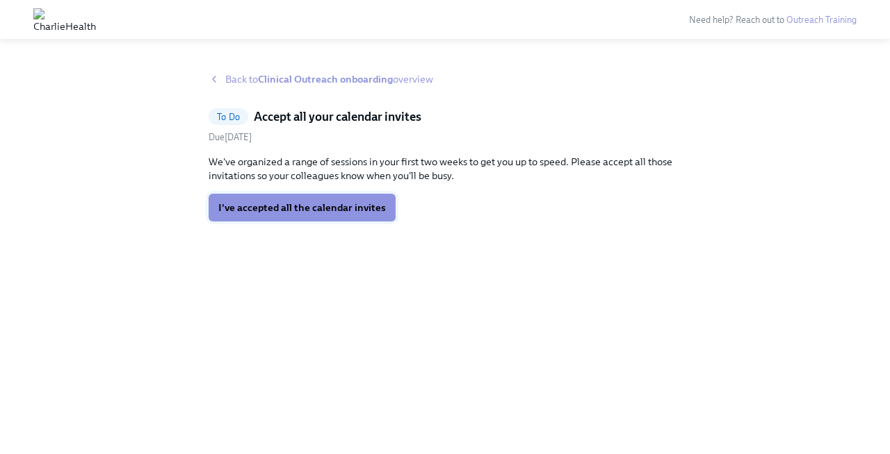 The image size is (890, 454). I want to click on button: I've accepted all the calendar invites, so click(302, 208).